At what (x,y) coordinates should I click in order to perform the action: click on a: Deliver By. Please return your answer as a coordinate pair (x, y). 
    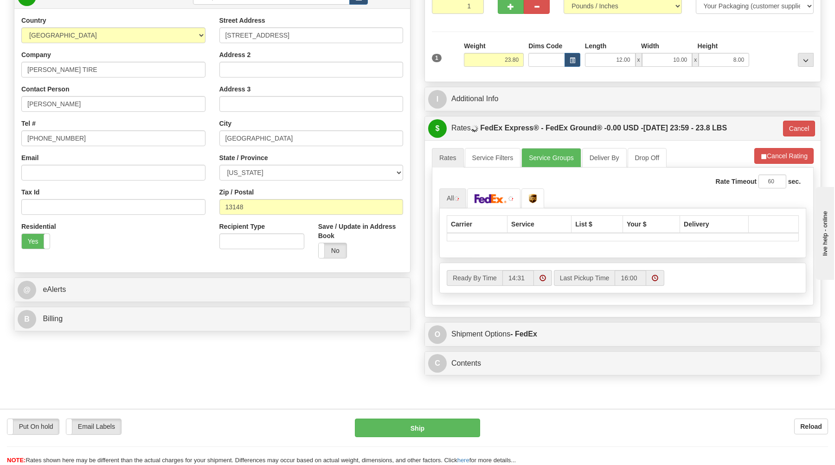
    Looking at the image, I should click on (605, 158).